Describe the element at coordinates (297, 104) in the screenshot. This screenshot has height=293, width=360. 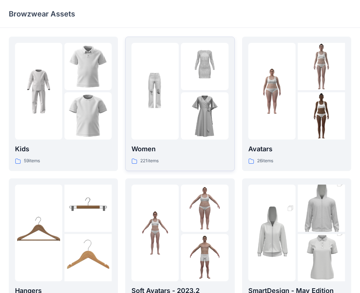
I see `a: folder 1folder 2folder 3Avatars26items` at that location.